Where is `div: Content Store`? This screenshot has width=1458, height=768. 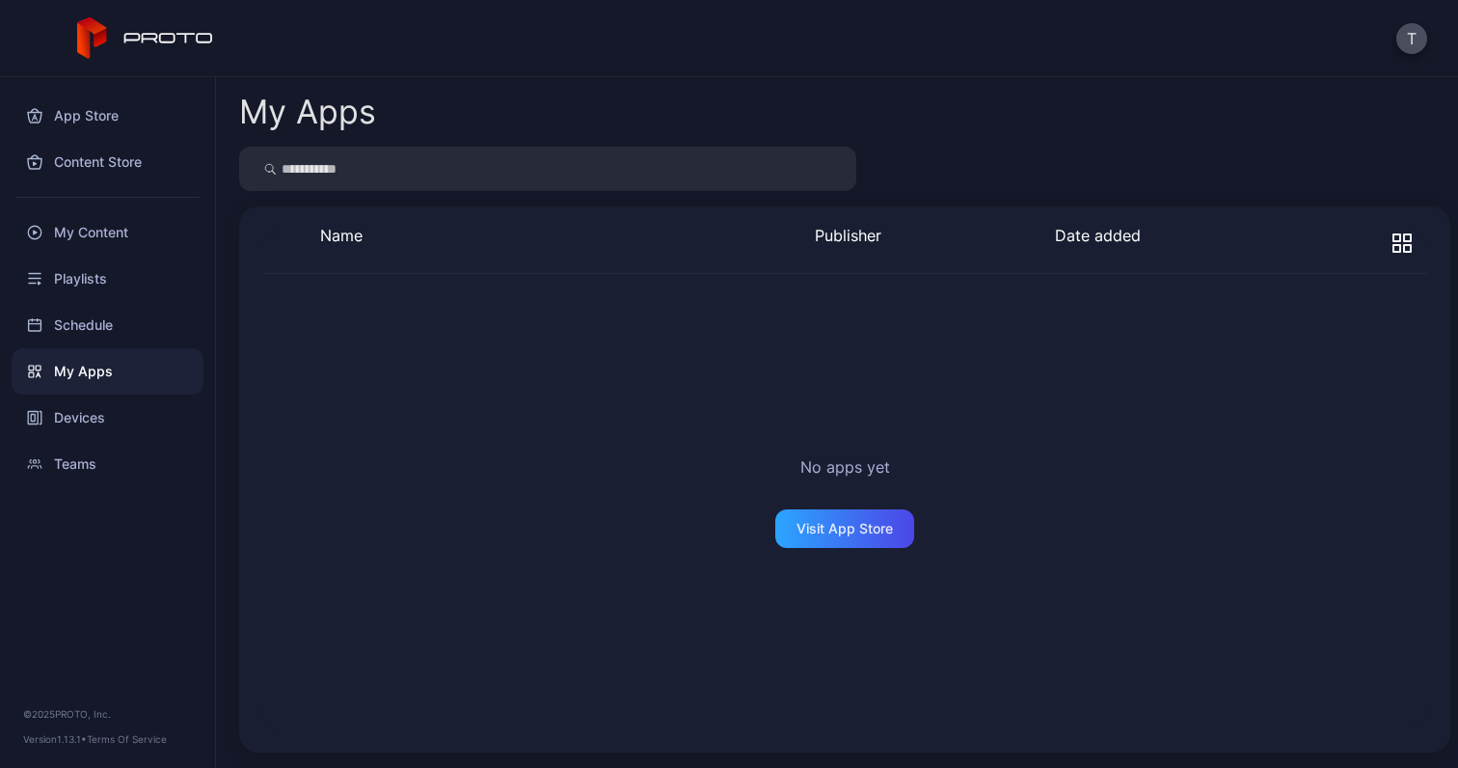 div: Content Store is located at coordinates (107, 162).